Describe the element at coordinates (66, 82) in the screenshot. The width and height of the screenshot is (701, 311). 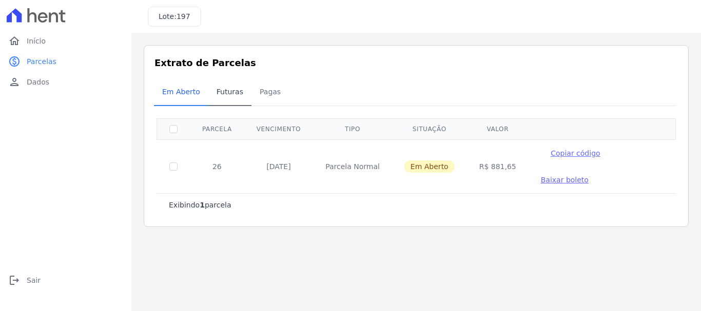
I see `a: personDados` at that location.